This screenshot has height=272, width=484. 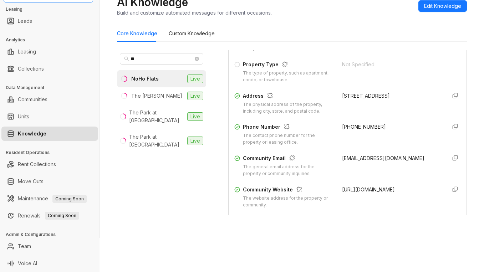 What do you see at coordinates (31, 182) in the screenshot?
I see `a: Move Outs` at bounding box center [31, 182].